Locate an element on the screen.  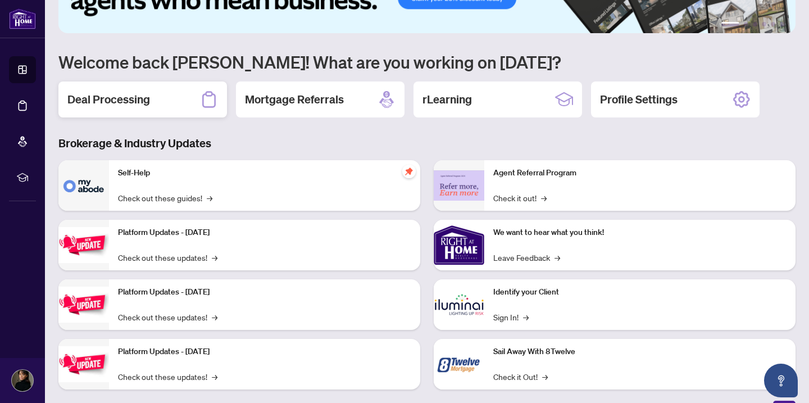
p: We want to hear what you think! is located at coordinates (640, 233).